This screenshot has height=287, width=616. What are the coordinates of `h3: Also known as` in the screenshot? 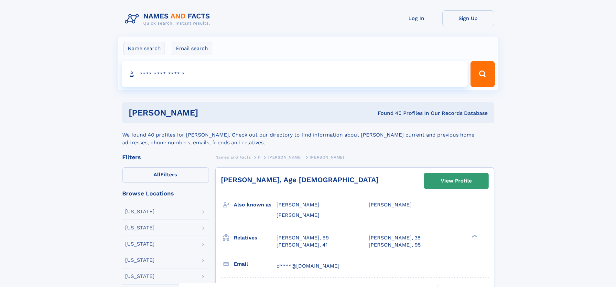 It's located at (255, 205).